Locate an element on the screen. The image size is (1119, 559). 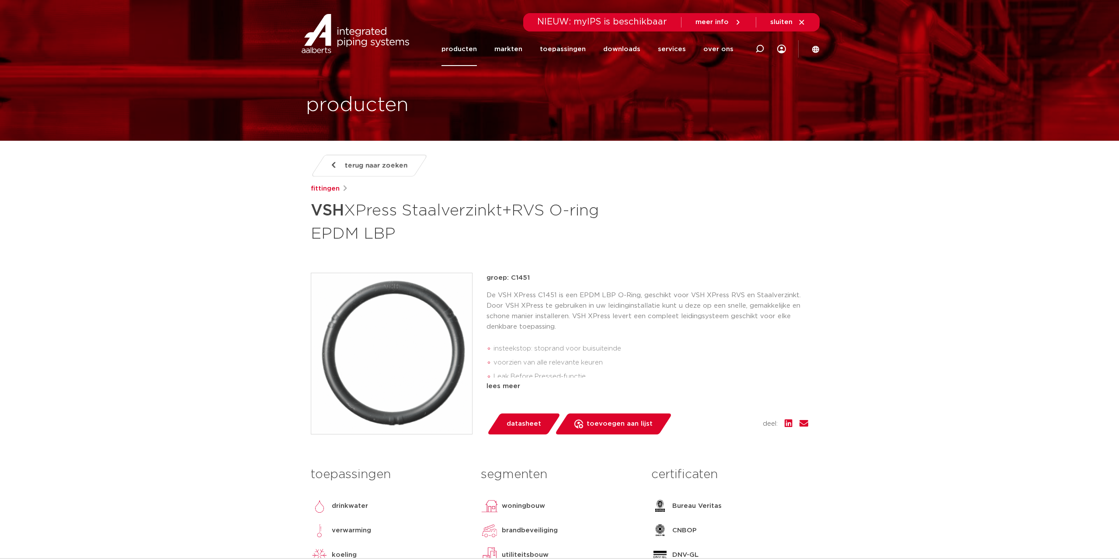
img: verwarming is located at coordinates (320, 531).